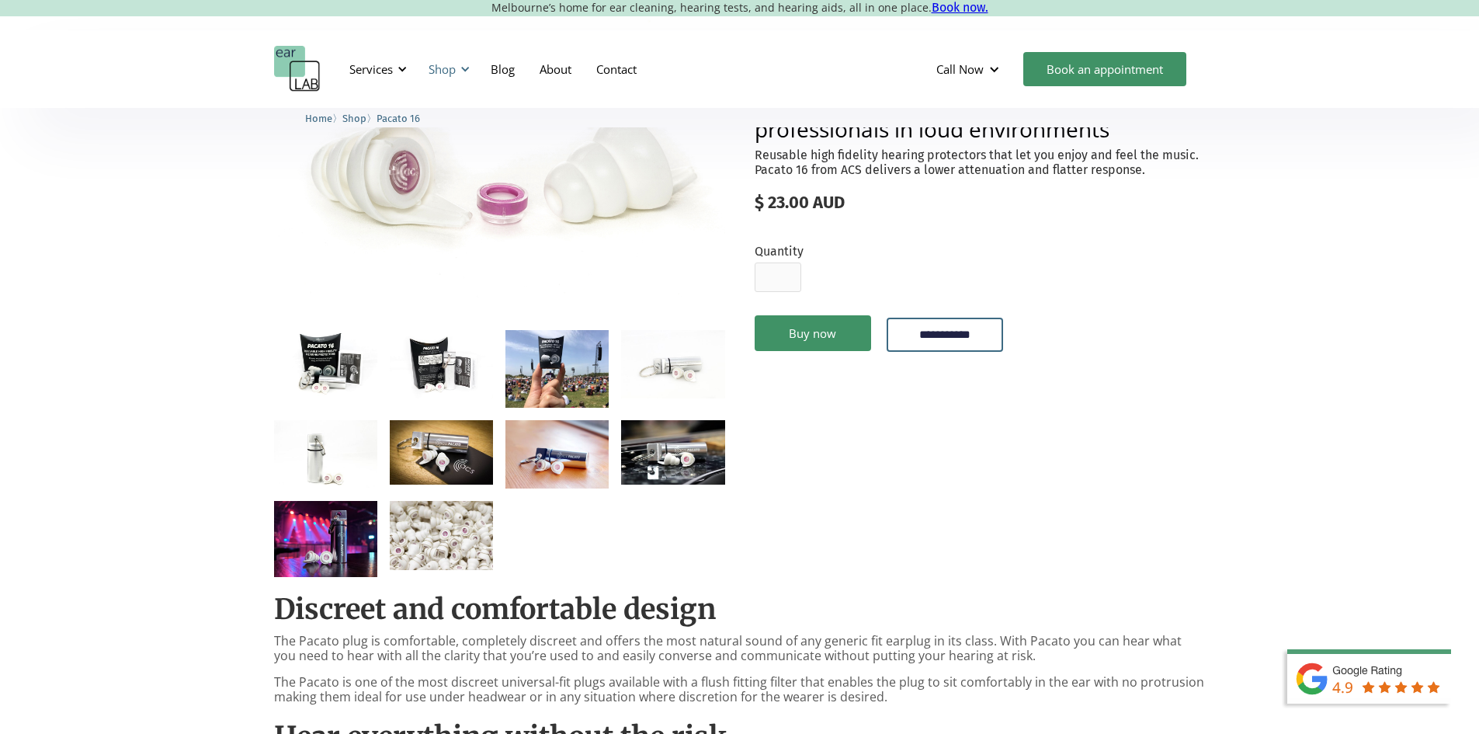 This screenshot has width=1479, height=734. Describe the element at coordinates (740, 689) in the screenshot. I see `p: The Pacato is one of the most discreet universal-fit plugs available with a flush fitting filter ...` at that location.